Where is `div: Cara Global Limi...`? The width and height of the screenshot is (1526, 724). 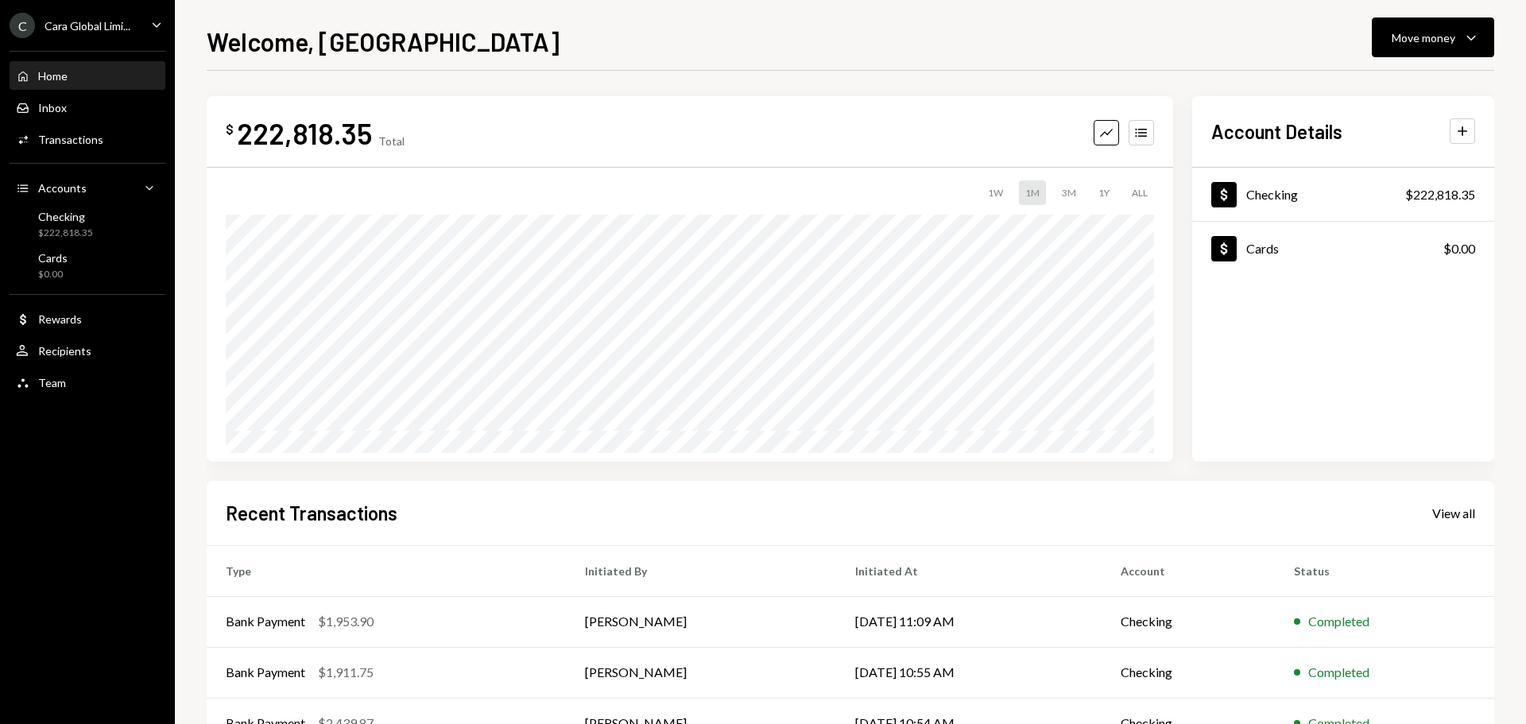 div: Cara Global Limi... is located at coordinates (87, 25).